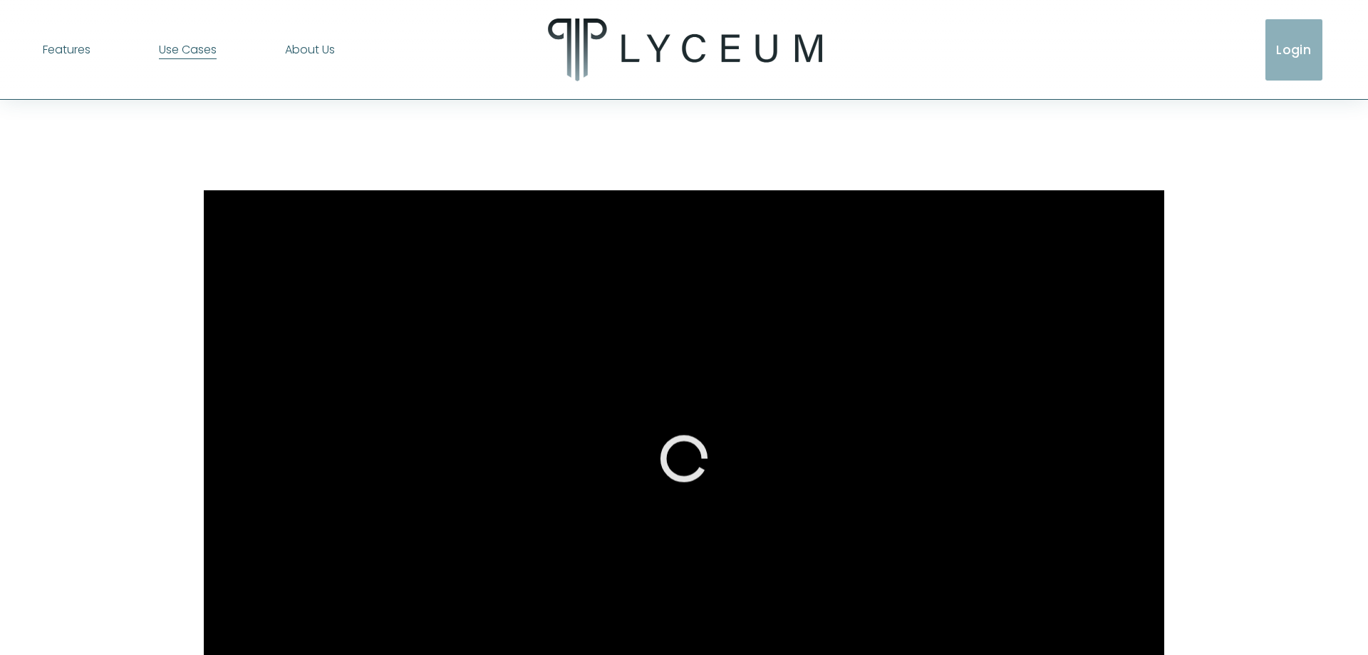 The height and width of the screenshot is (655, 1368). I want to click on a: About Us, so click(310, 50).